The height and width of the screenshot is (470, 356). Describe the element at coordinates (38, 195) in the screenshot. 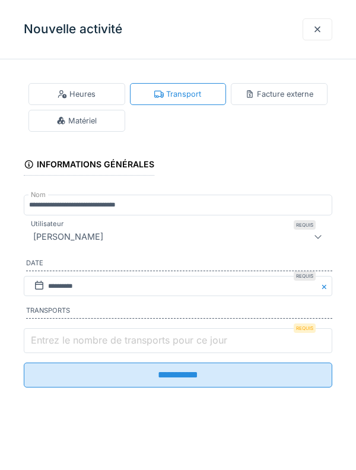

I see `label: Nom` at that location.